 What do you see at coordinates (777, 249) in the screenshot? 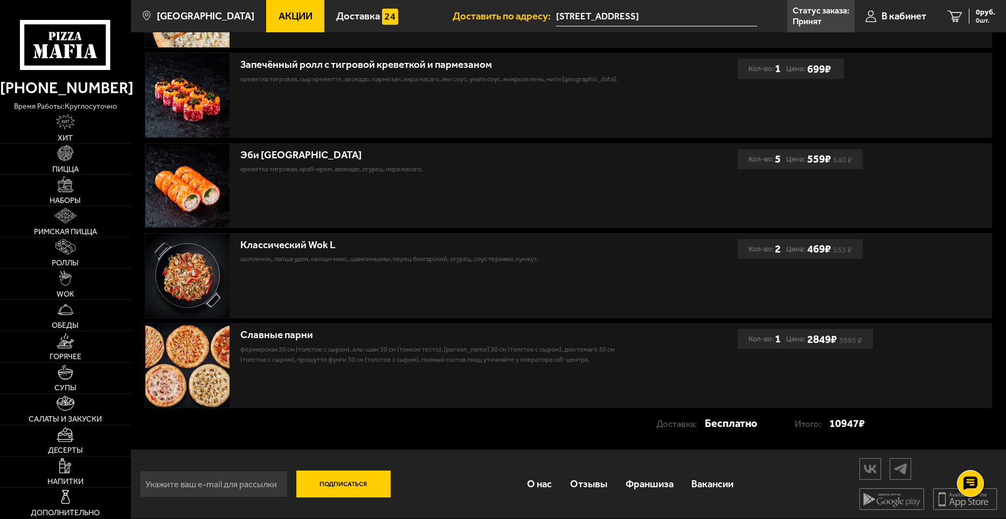
I see `b: 2` at bounding box center [777, 249].